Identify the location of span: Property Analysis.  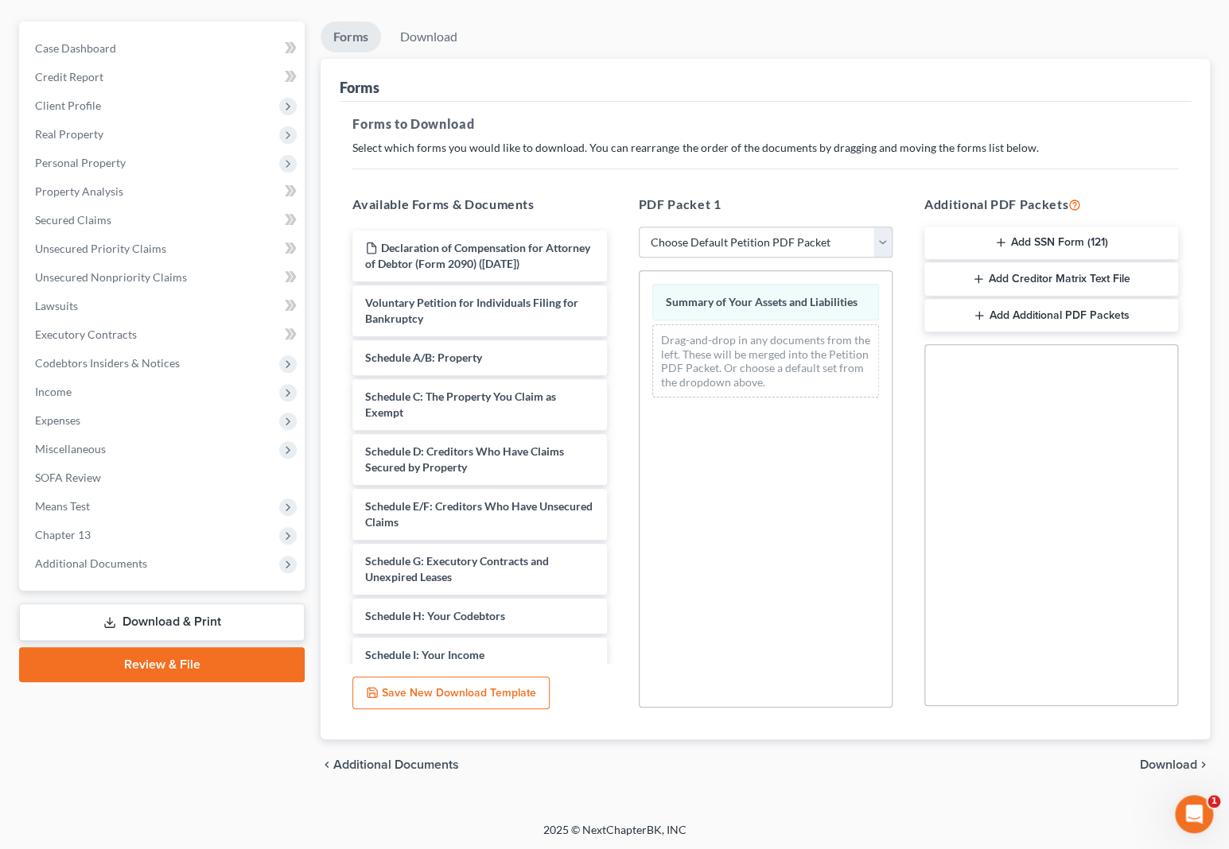
(79, 191).